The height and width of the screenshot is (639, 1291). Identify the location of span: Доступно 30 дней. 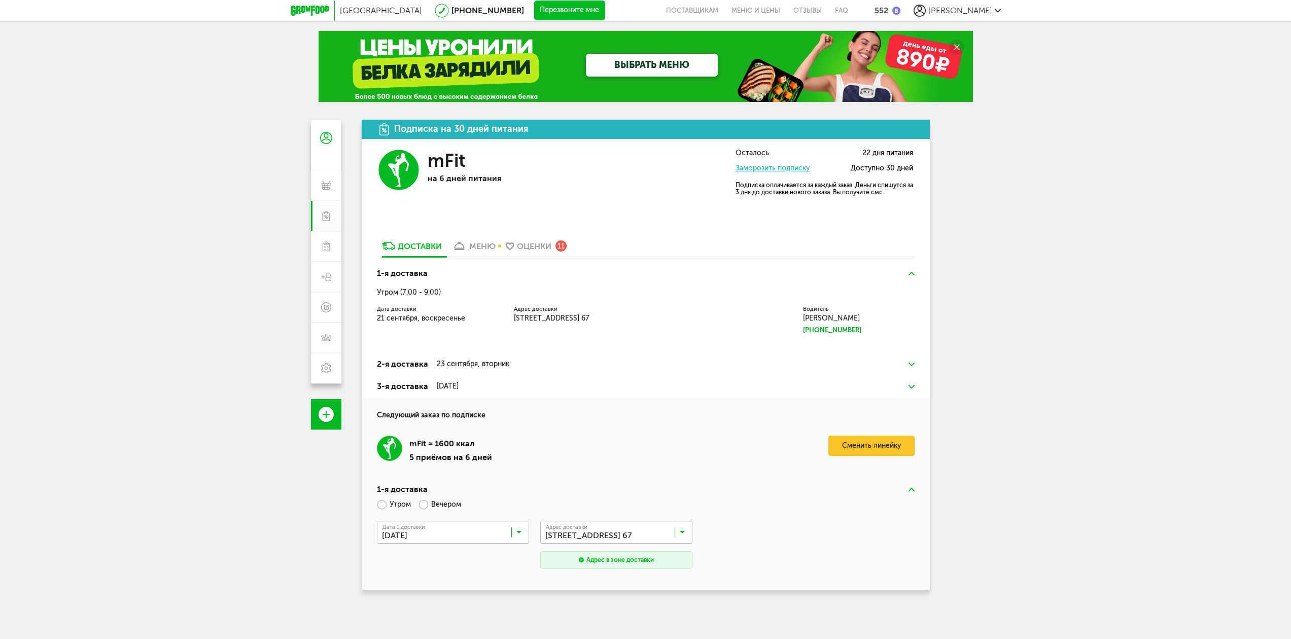
(882, 168).